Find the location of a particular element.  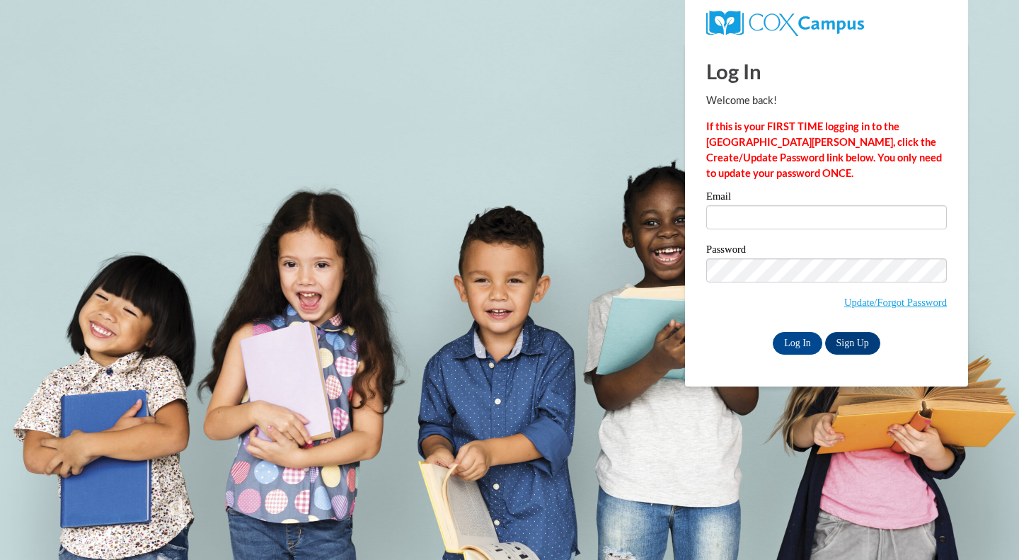

h1: Log In is located at coordinates (826, 71).